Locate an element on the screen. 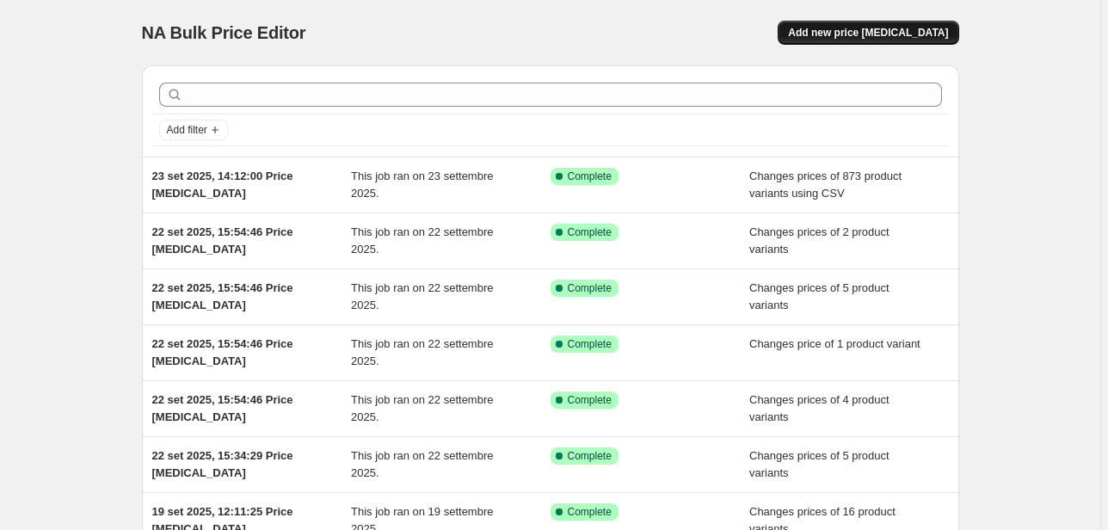 The height and width of the screenshot is (530, 1108). span: Add filter is located at coordinates (187, 130).